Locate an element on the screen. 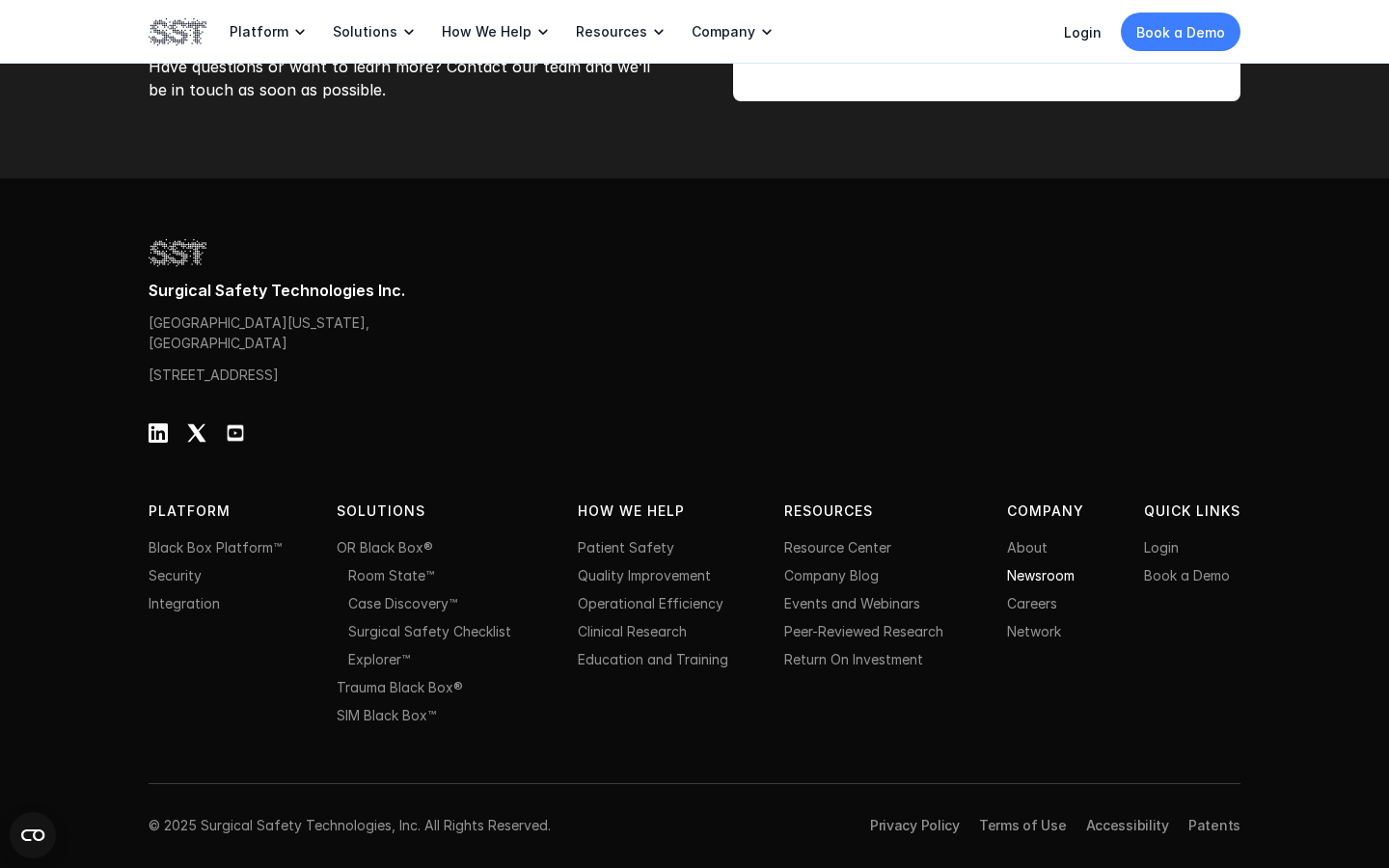 This screenshot has width=1389, height=868. a: Terms of Use is located at coordinates (1022, 824).